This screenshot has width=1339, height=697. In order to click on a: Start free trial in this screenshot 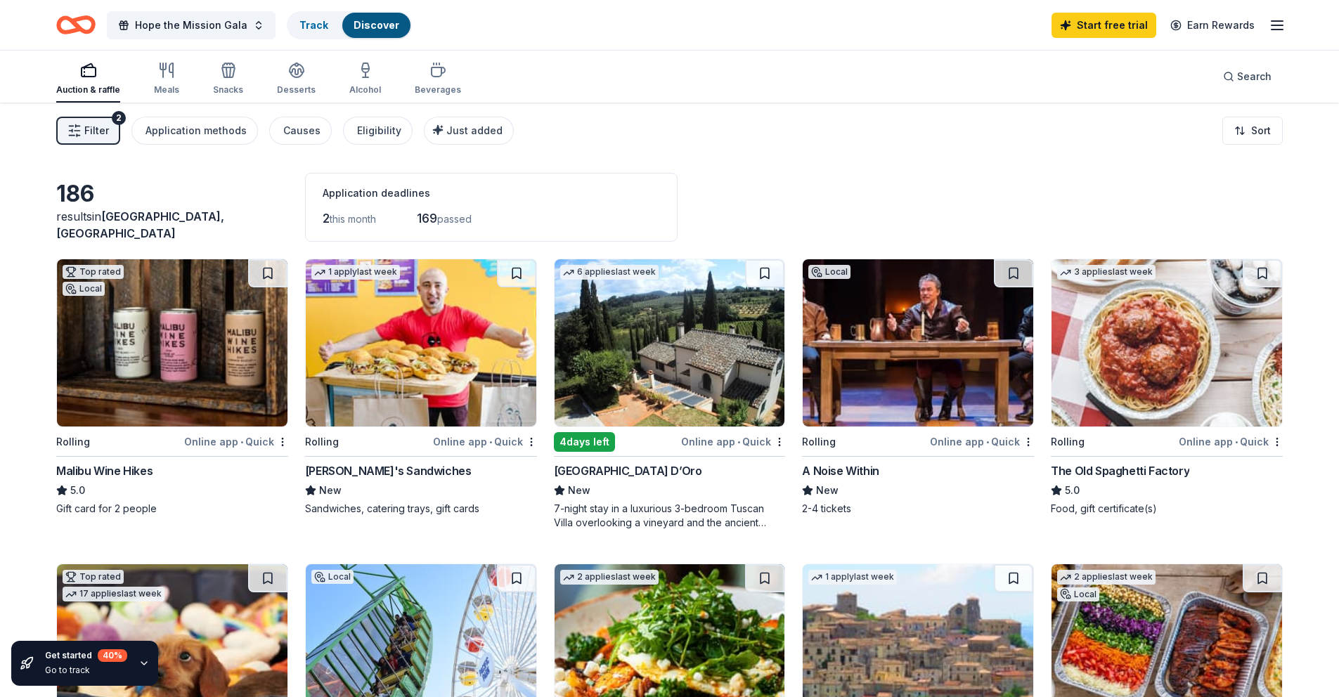, I will do `click(1103, 25)`.